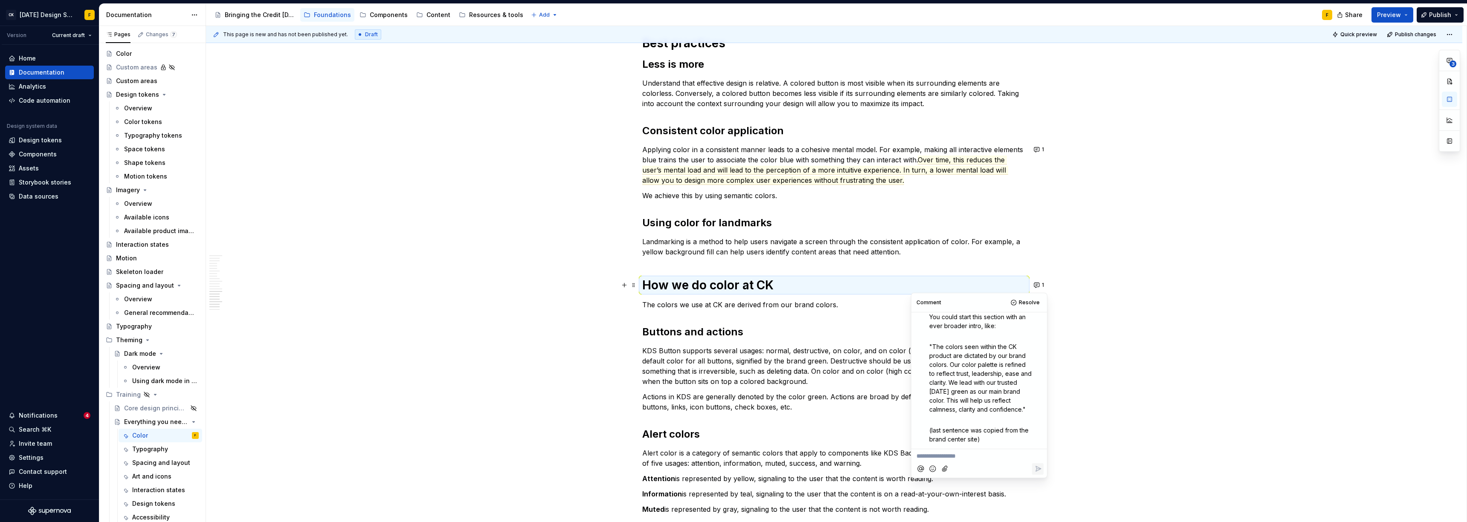  Describe the element at coordinates (68, 35) in the screenshot. I see `span: Current draft` at that location.